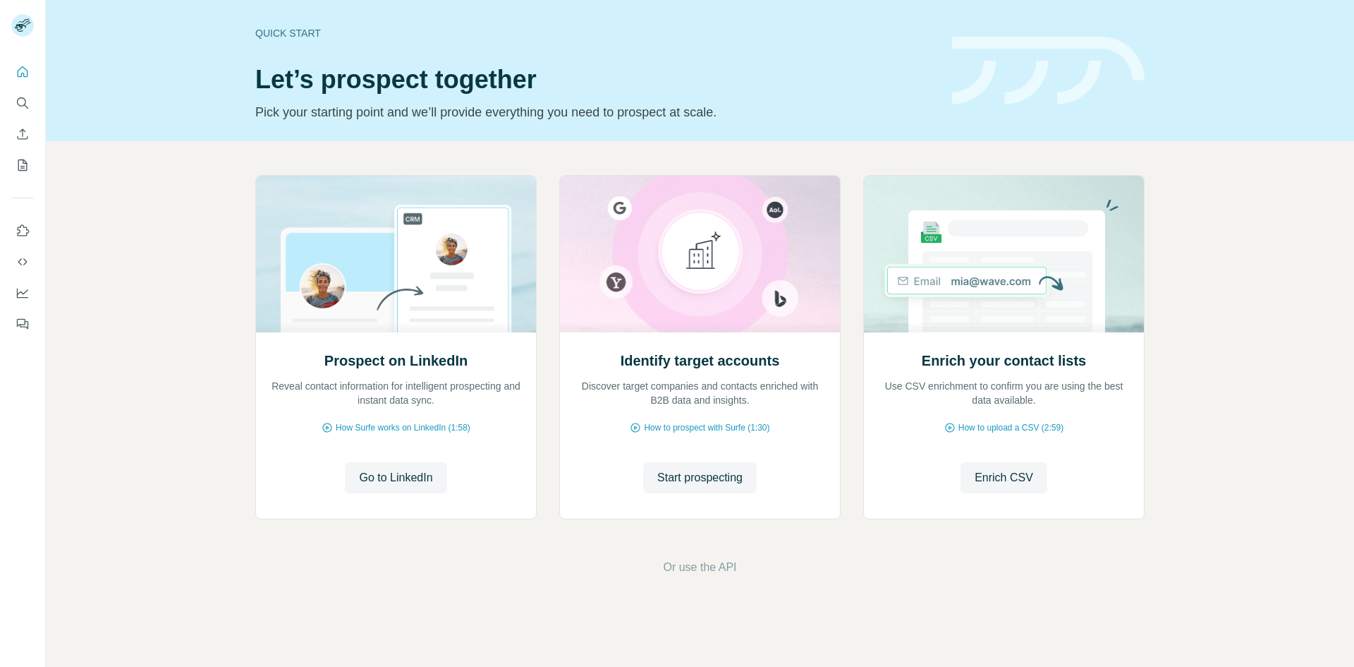 This screenshot has width=1354, height=667. Describe the element at coordinates (700, 477) in the screenshot. I see `button: Start prospecting` at that location.